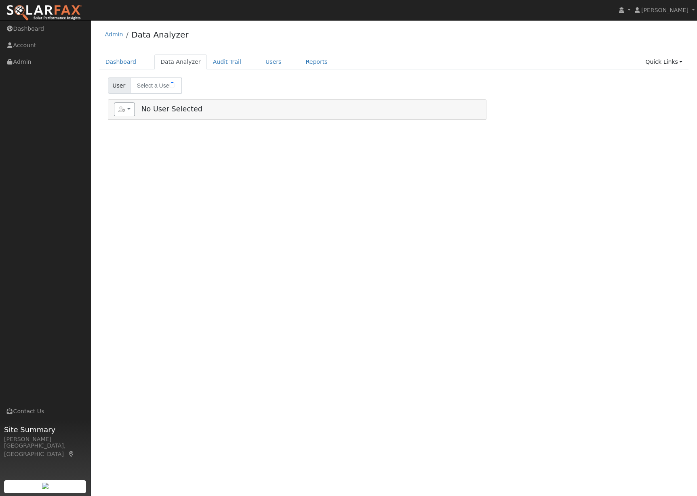 The image size is (697, 496). What do you see at coordinates (297, 109) in the screenshot?
I see `h5: No User Selected` at bounding box center [297, 109].